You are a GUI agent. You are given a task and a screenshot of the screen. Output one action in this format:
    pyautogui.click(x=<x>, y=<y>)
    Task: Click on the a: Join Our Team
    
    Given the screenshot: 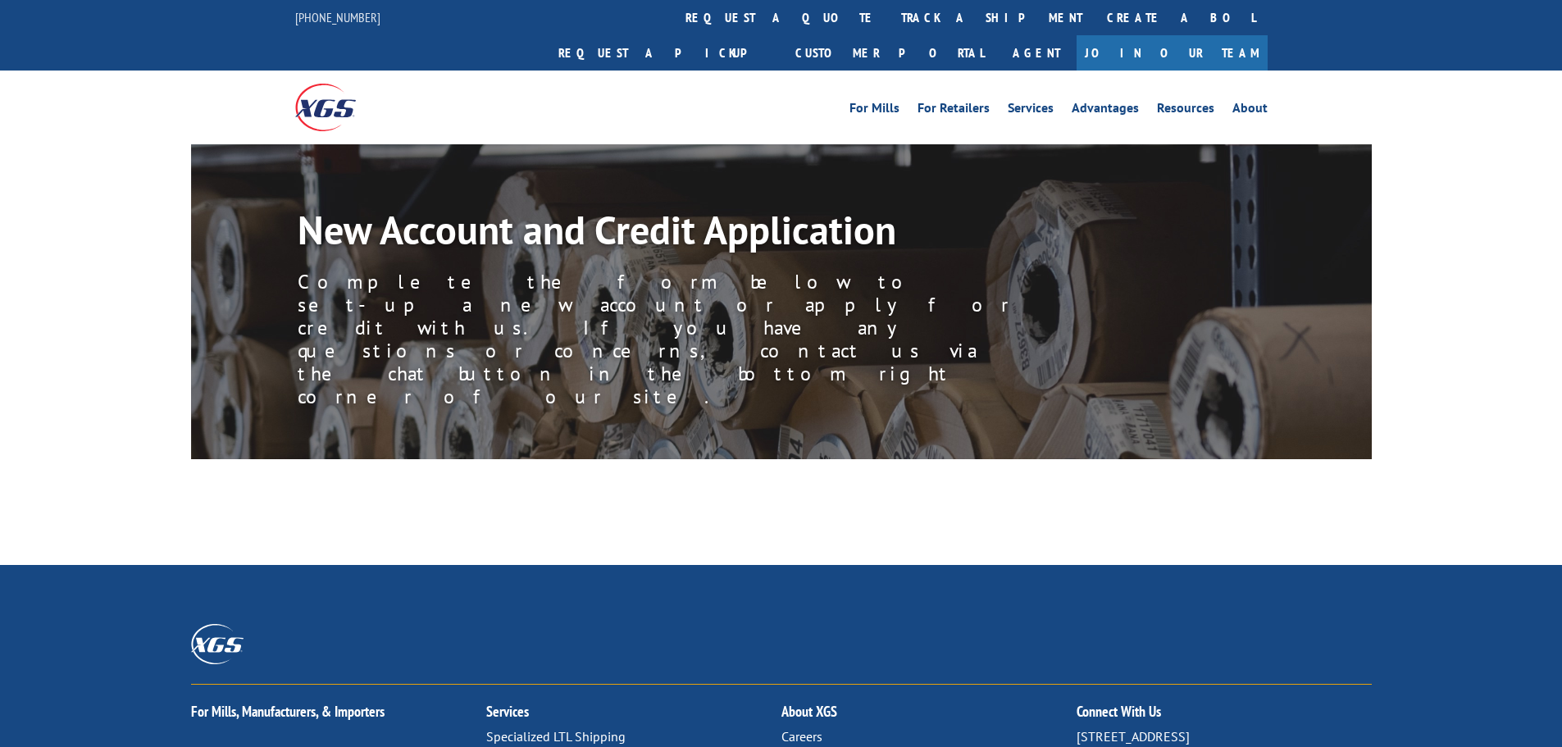 What is the action you would take?
    pyautogui.click(x=1171, y=52)
    